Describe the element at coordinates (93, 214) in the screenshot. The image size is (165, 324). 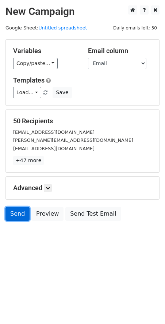
I see `a: Send Test Email` at that location.